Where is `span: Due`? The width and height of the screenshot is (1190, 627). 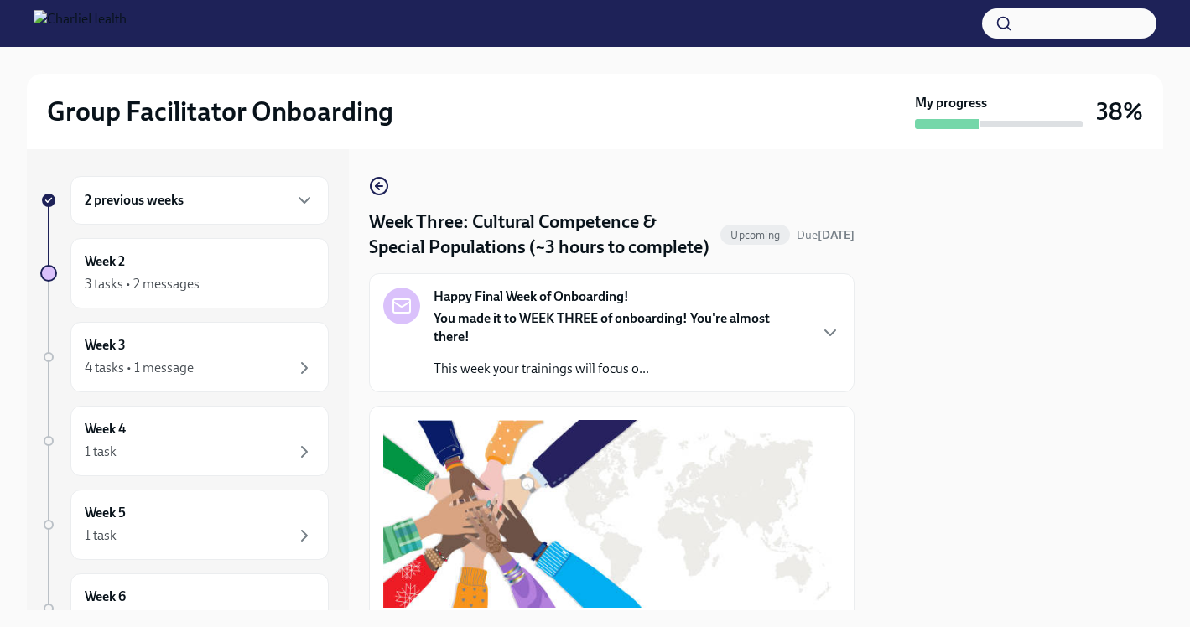
span: Due is located at coordinates (825, 235).